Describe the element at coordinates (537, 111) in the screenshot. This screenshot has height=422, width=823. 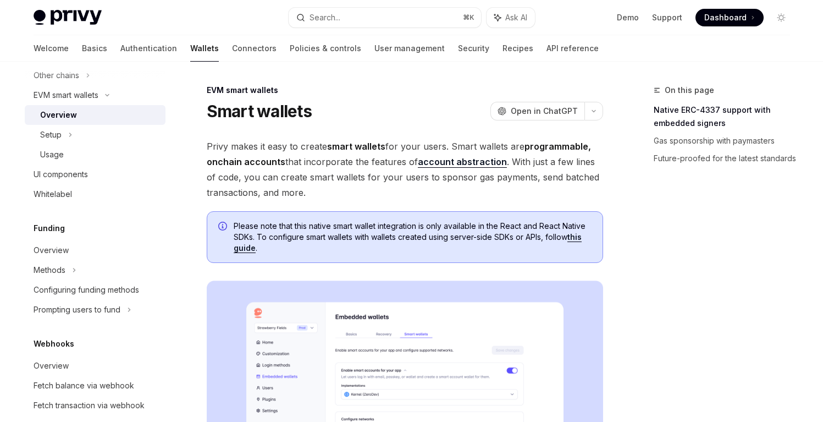
I see `button: Open in ChatGPT` at that location.